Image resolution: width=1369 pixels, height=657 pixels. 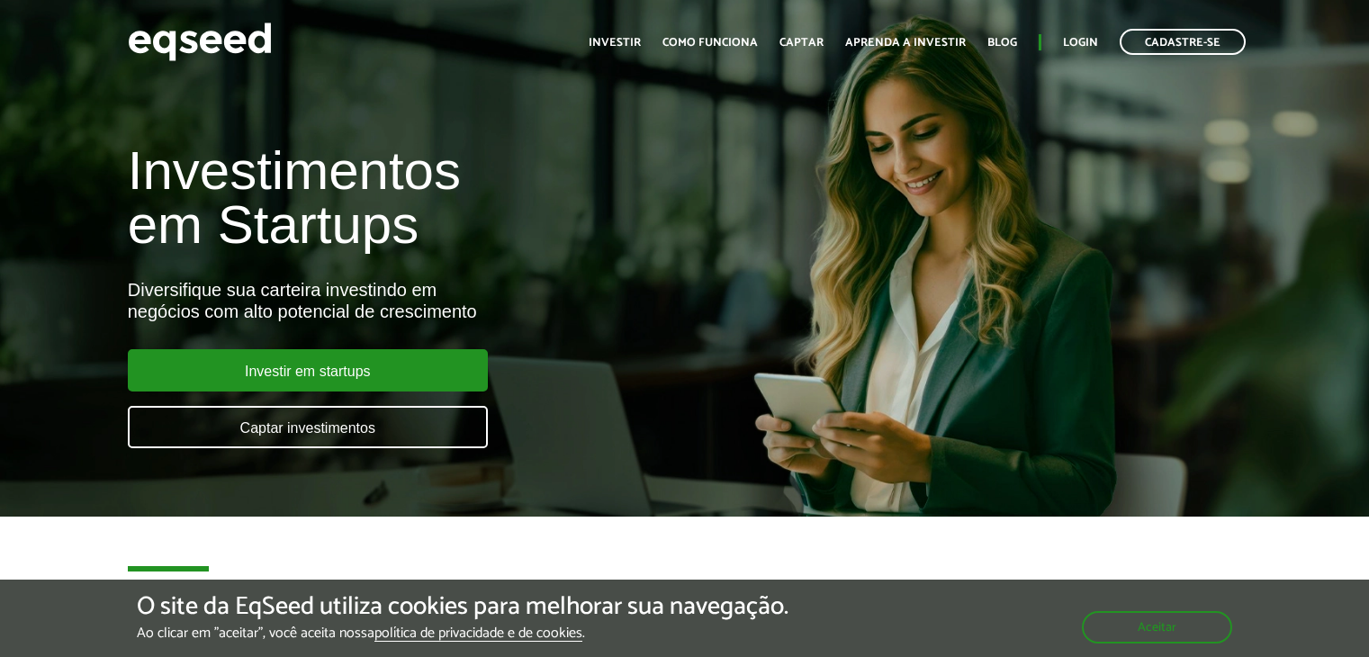 I want to click on a: Aprenda a investir, so click(x=906, y=42).